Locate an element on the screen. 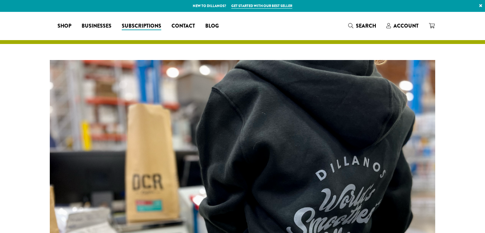 The height and width of the screenshot is (233, 485). a: Search is located at coordinates (362, 26).